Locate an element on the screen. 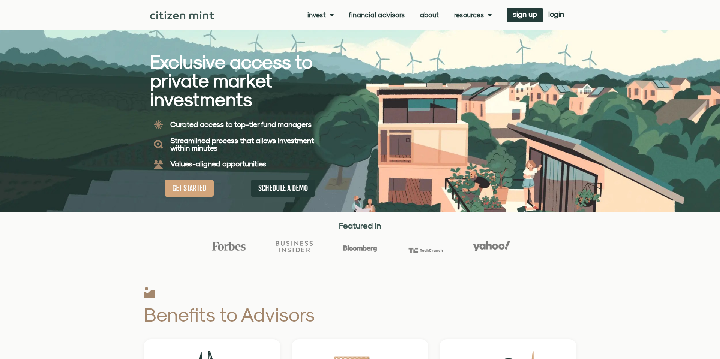 This screenshot has height=359, width=720. img: Citizen Mint is located at coordinates (182, 15).